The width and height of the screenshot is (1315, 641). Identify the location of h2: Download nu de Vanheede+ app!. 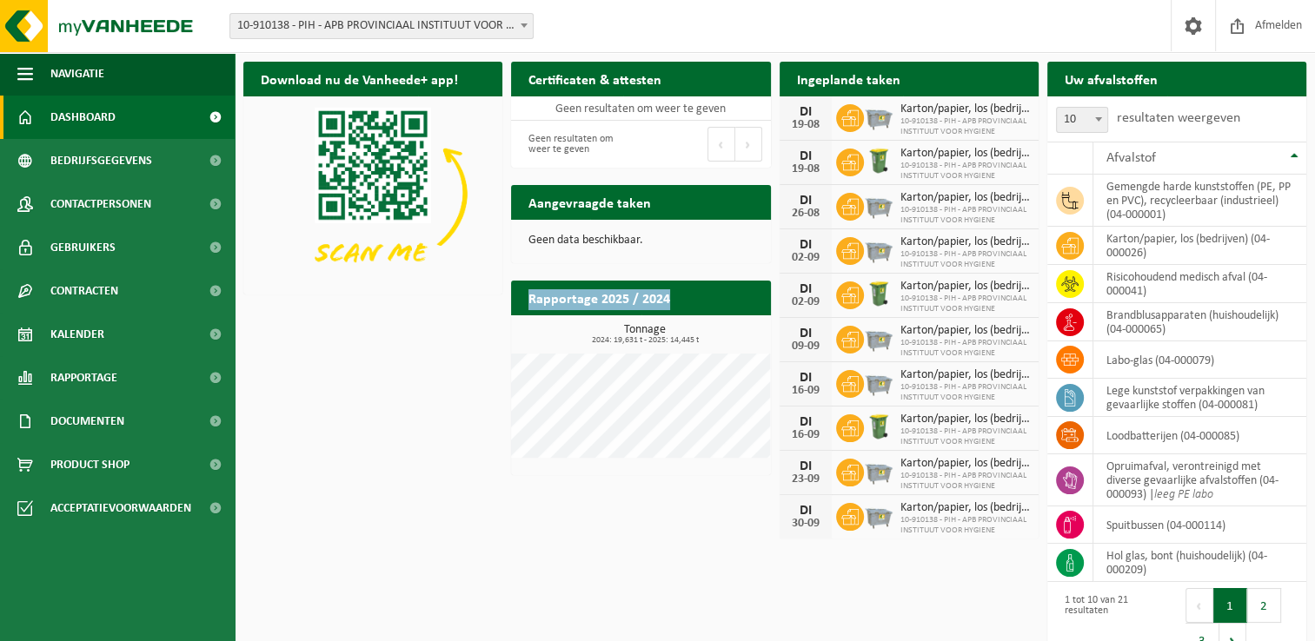
(359, 78).